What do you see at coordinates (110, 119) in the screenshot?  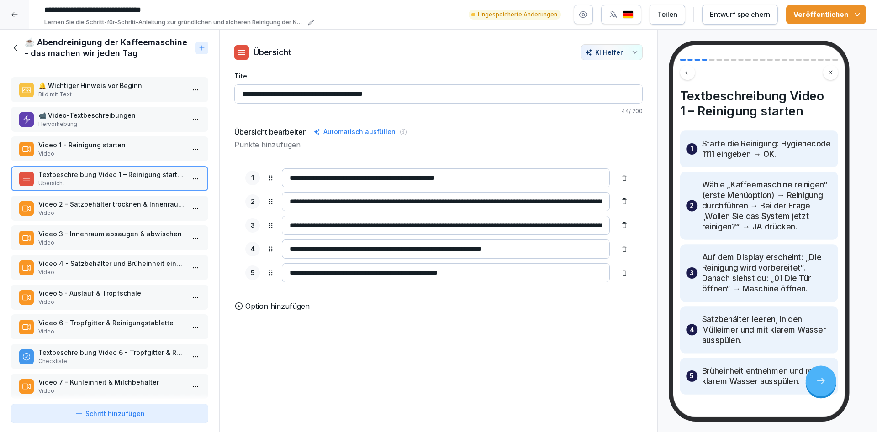 I see `div: 📹 Video-TextbeschreibungenHervorhebung` at bounding box center [110, 119].